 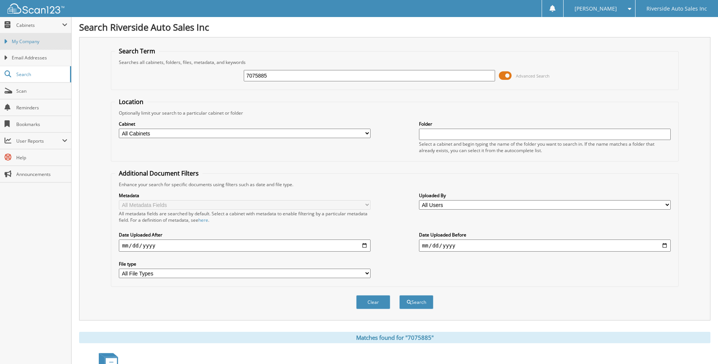 I want to click on input: start, so click(x=244, y=246).